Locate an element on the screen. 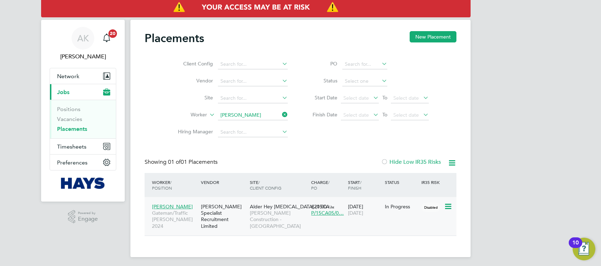  span: £20.00 is located at coordinates (319, 207).